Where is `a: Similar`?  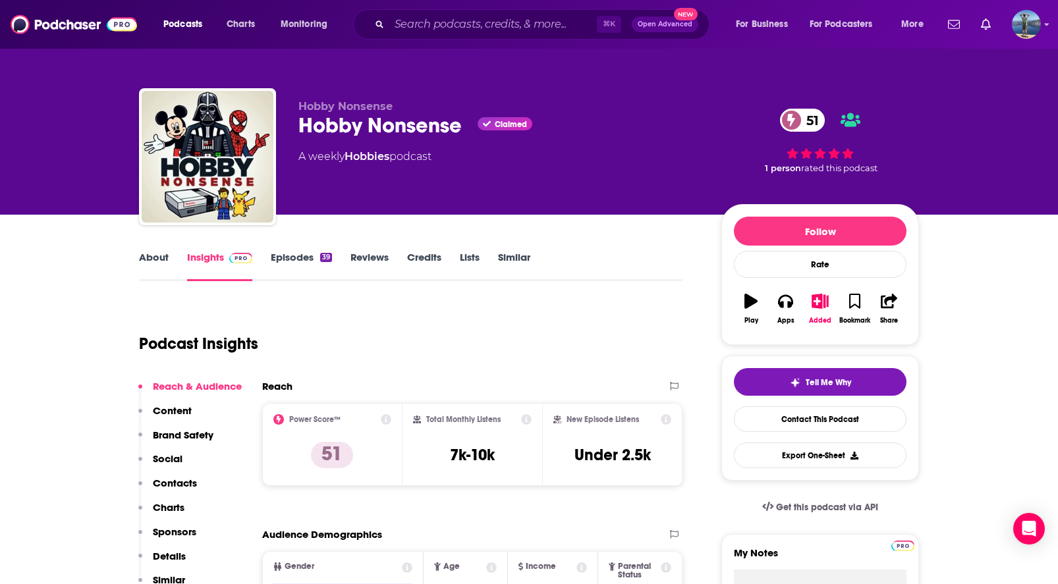 a: Similar is located at coordinates (514, 266).